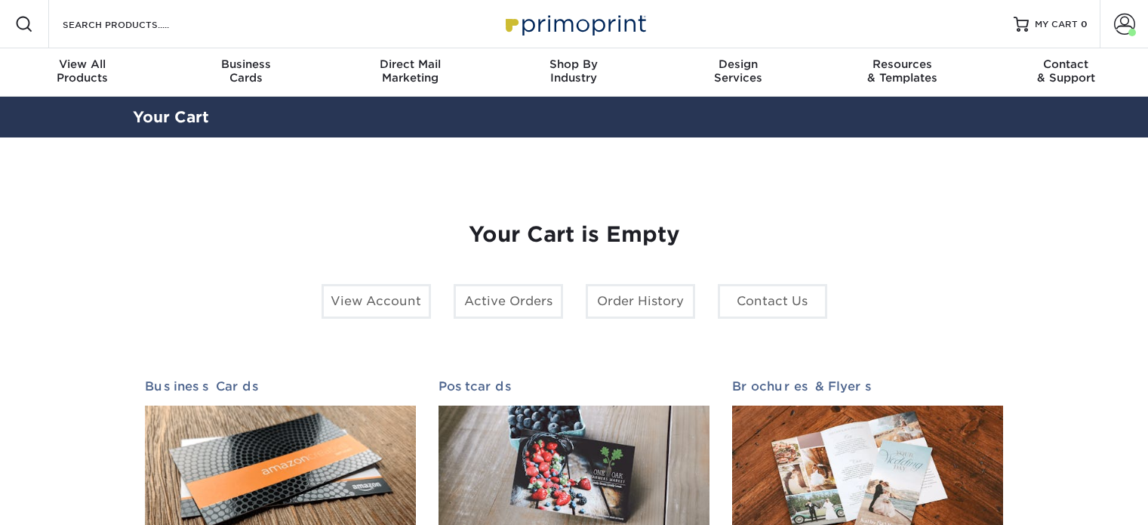 This screenshot has height=525, width=1148. Describe the element at coordinates (574, 23) in the screenshot. I see `img: Primoprint` at that location.